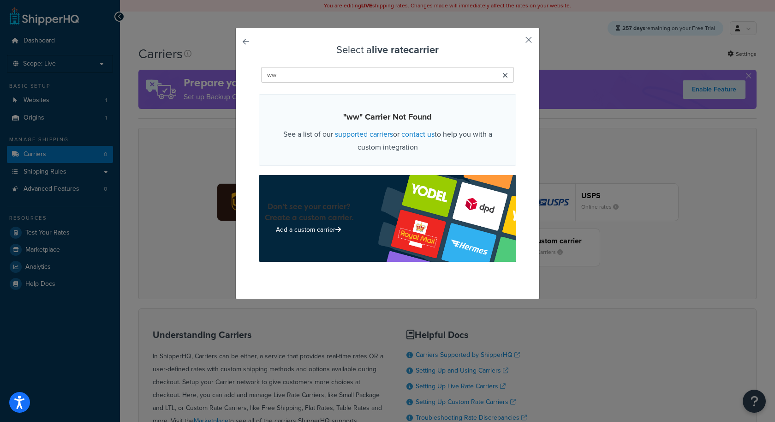  I want to click on a: supported carriers, so click(364, 134).